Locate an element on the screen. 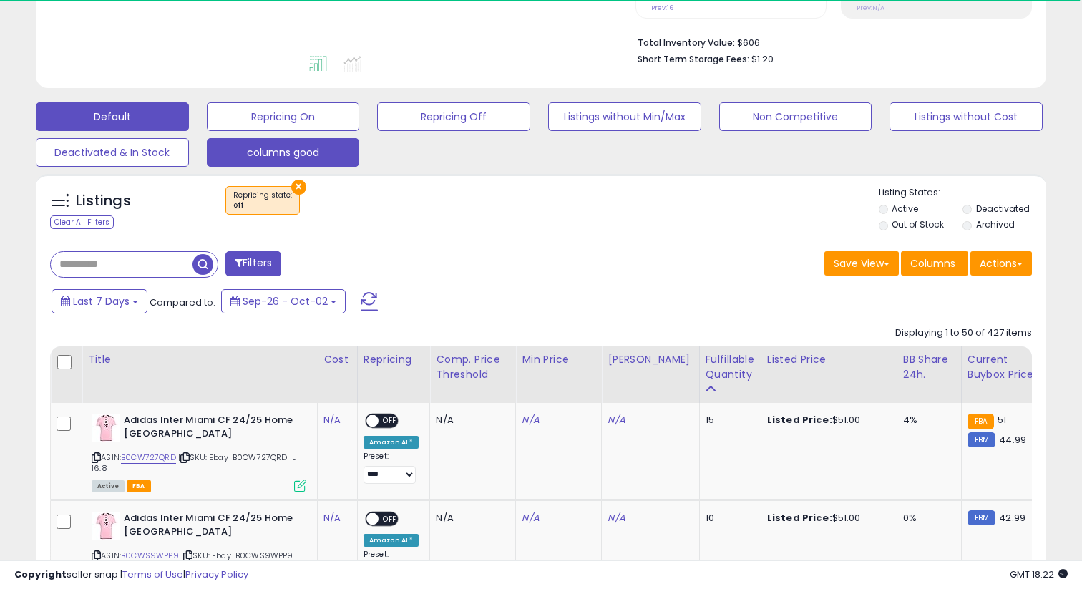 The image size is (1082, 589). span: All listings currently available for purchase on Amazon is located at coordinates (108, 486).